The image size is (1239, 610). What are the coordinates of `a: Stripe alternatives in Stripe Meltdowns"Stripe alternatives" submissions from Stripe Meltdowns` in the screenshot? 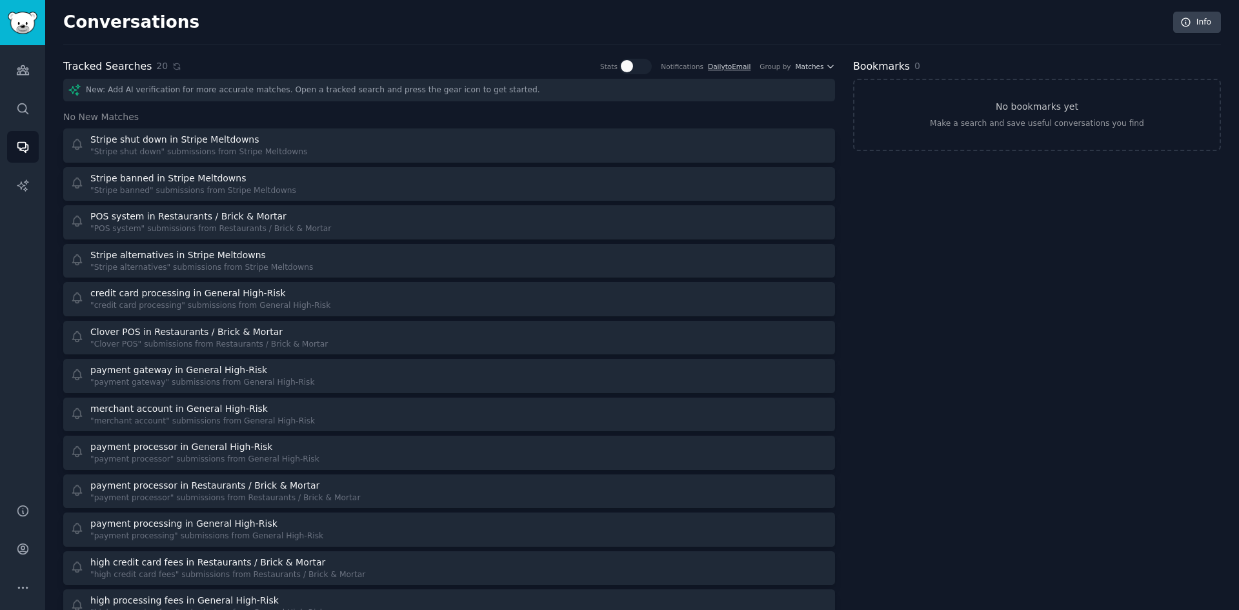 It's located at (449, 261).